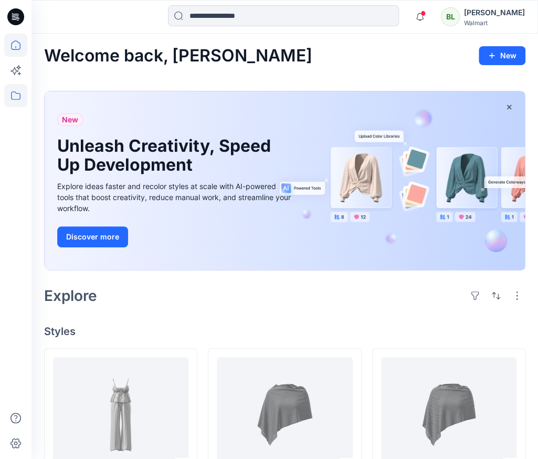 The height and width of the screenshot is (459, 538). I want to click on h2: Explore, so click(70, 295).